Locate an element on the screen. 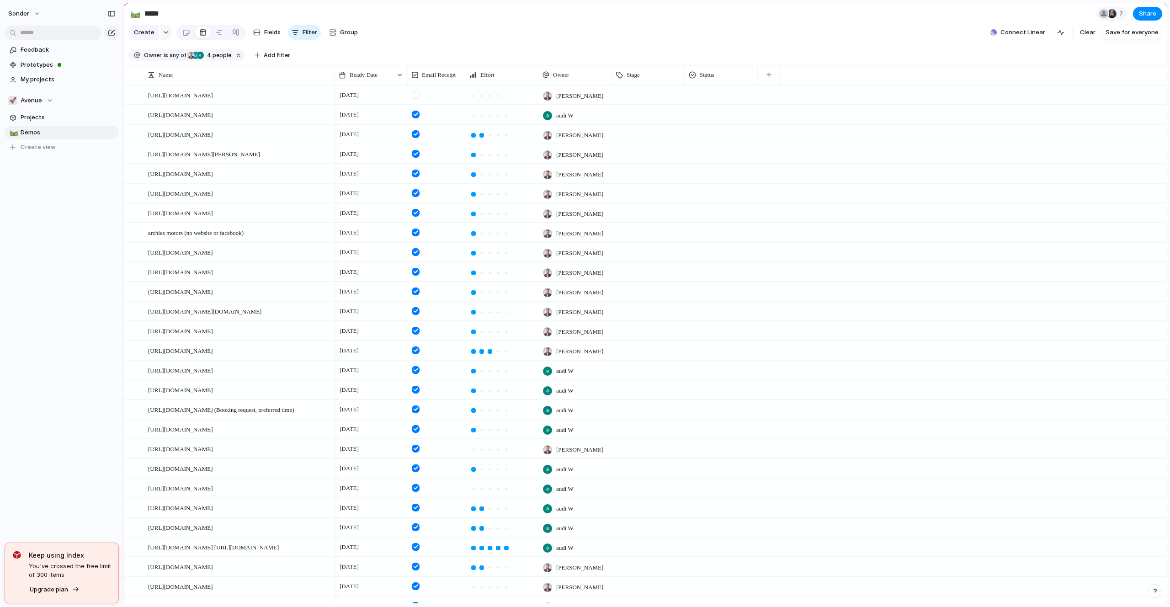 This screenshot has width=1170, height=607. span: people is located at coordinates (218, 55).